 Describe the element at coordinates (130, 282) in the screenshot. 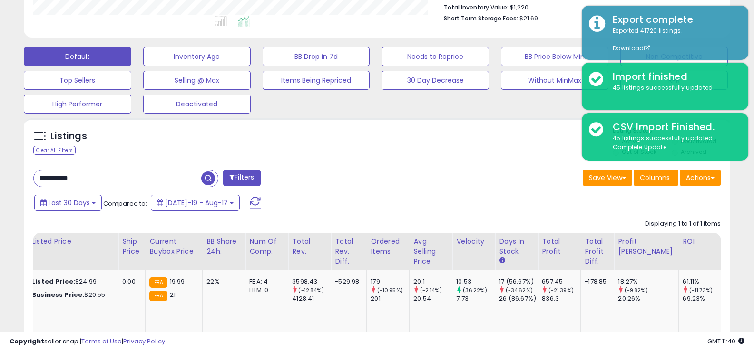

I see `div: 0.00` at that location.